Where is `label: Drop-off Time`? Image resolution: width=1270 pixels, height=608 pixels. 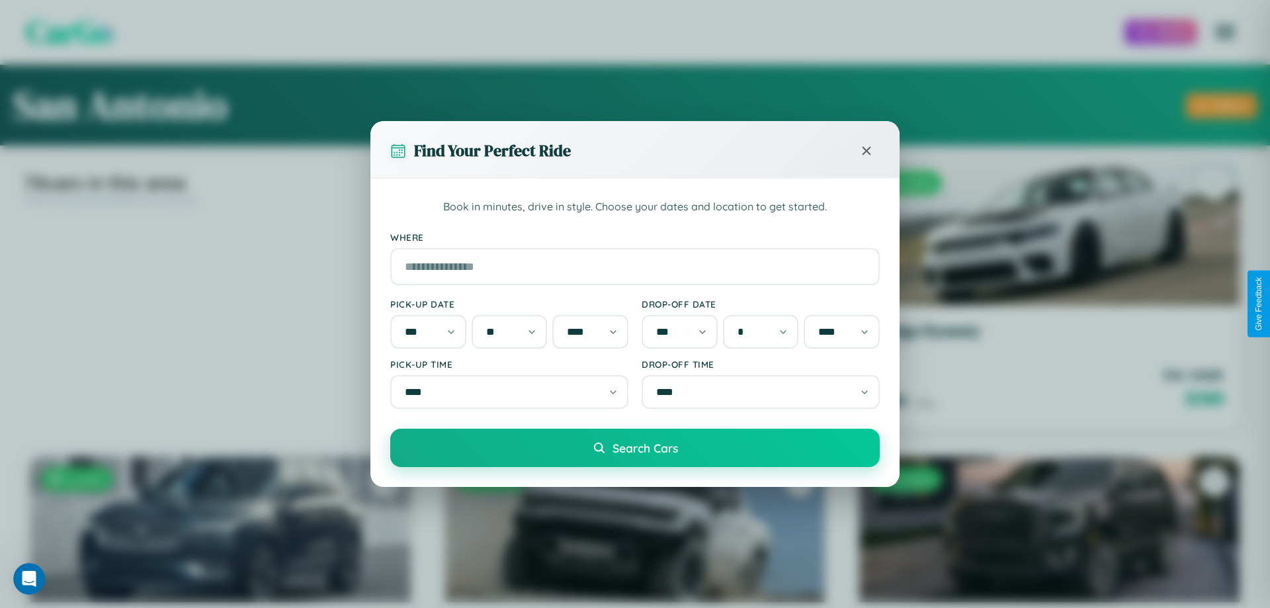 label: Drop-off Time is located at coordinates (761, 364).